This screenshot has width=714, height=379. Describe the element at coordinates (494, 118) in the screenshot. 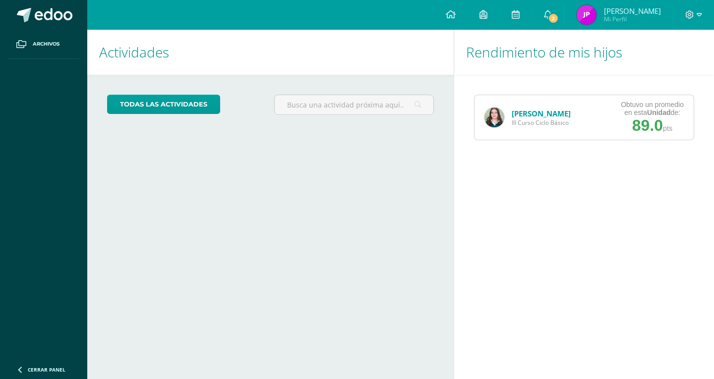

I see `img: 0be5280a7ab687b753c48f1950ca6897.png` at that location.